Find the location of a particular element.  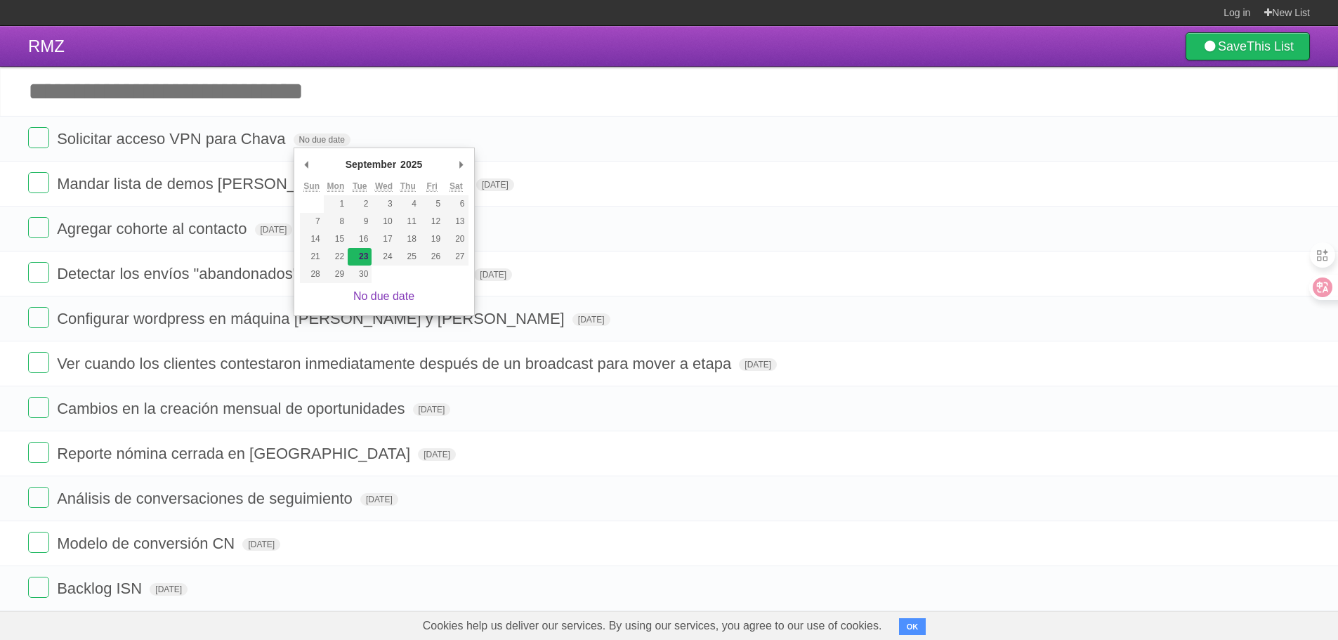

span: No due date is located at coordinates (322, 140).